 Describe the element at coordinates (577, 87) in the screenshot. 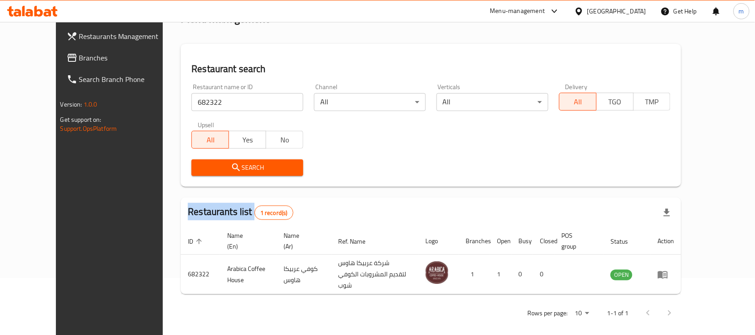

I see `label: Delivery` at that location.